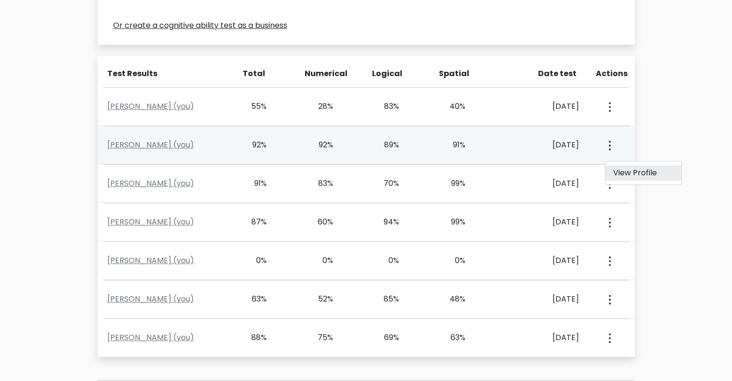 Image resolution: width=732 pixels, height=381 pixels. I want to click on div: 88%, so click(253, 338).